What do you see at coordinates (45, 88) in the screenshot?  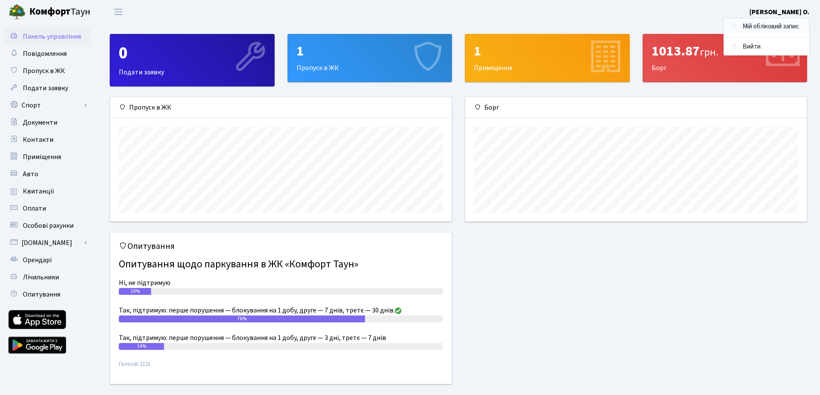 I see `span: Подати заявку` at bounding box center [45, 88].